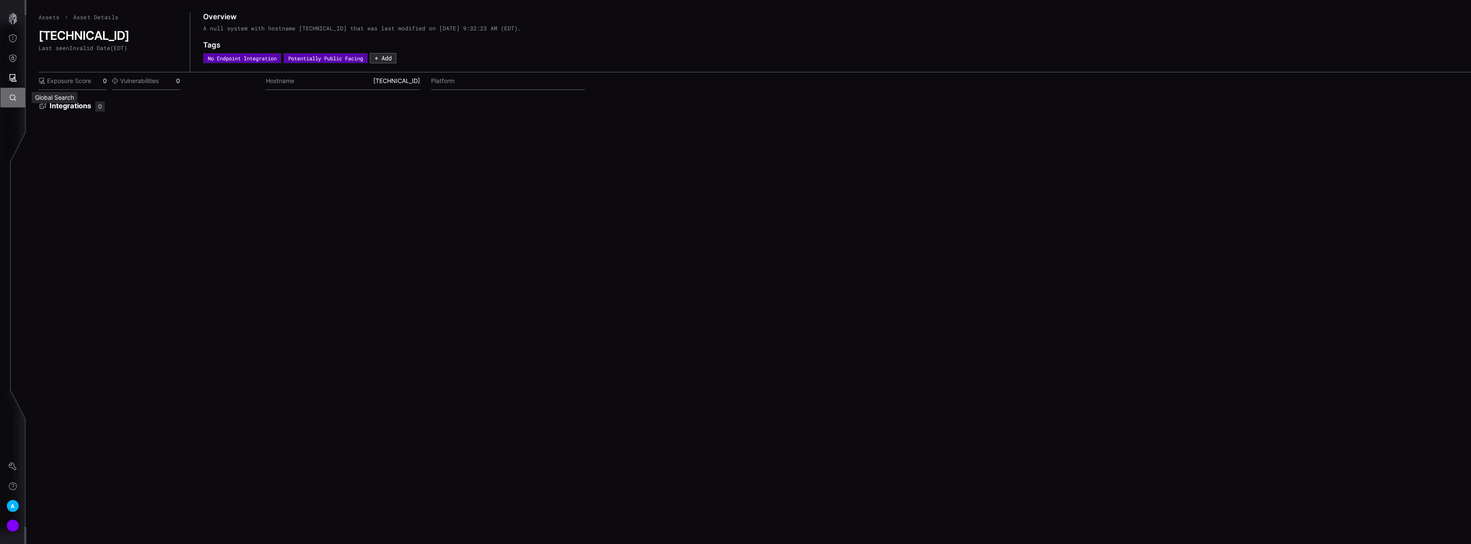  I want to click on div: Global Search, so click(54, 98).